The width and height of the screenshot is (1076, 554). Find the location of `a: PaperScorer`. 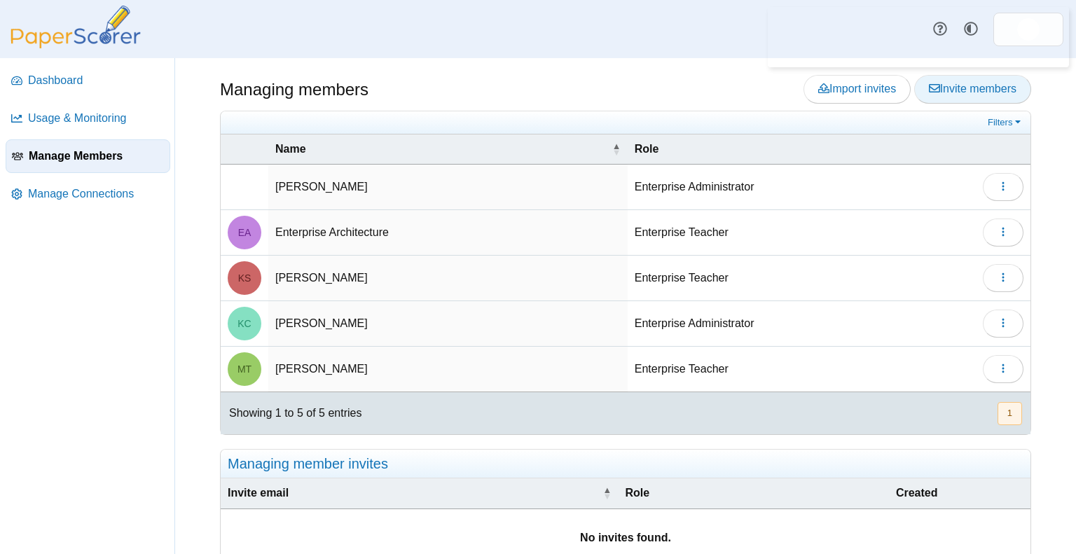

a: PaperScorer is located at coordinates (76, 44).